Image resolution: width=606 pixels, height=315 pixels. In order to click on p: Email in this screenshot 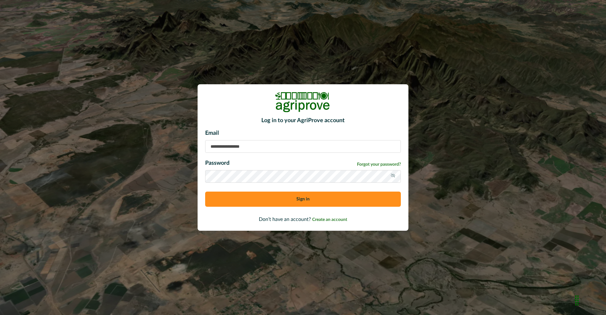, I will do `click(303, 133)`.